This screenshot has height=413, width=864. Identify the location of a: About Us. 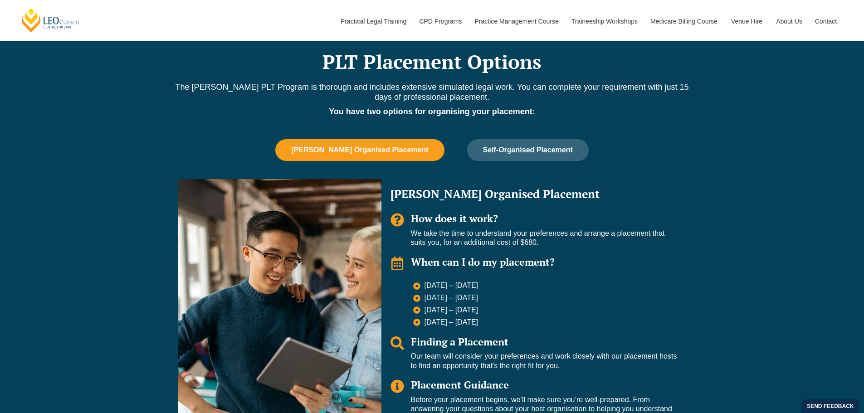
(789, 21).